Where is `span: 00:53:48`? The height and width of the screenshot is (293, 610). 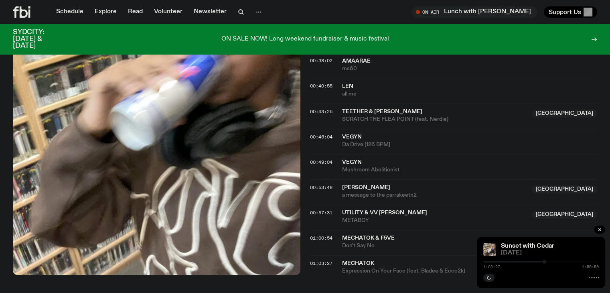
span: 00:53:48 is located at coordinates (321, 187).